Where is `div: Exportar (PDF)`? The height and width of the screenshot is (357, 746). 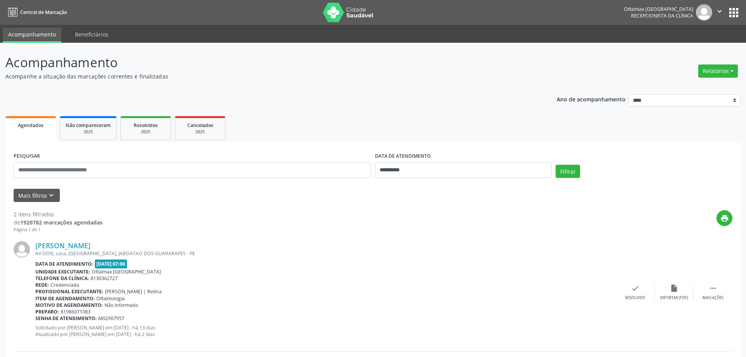 div: Exportar (PDF) is located at coordinates (674, 298).